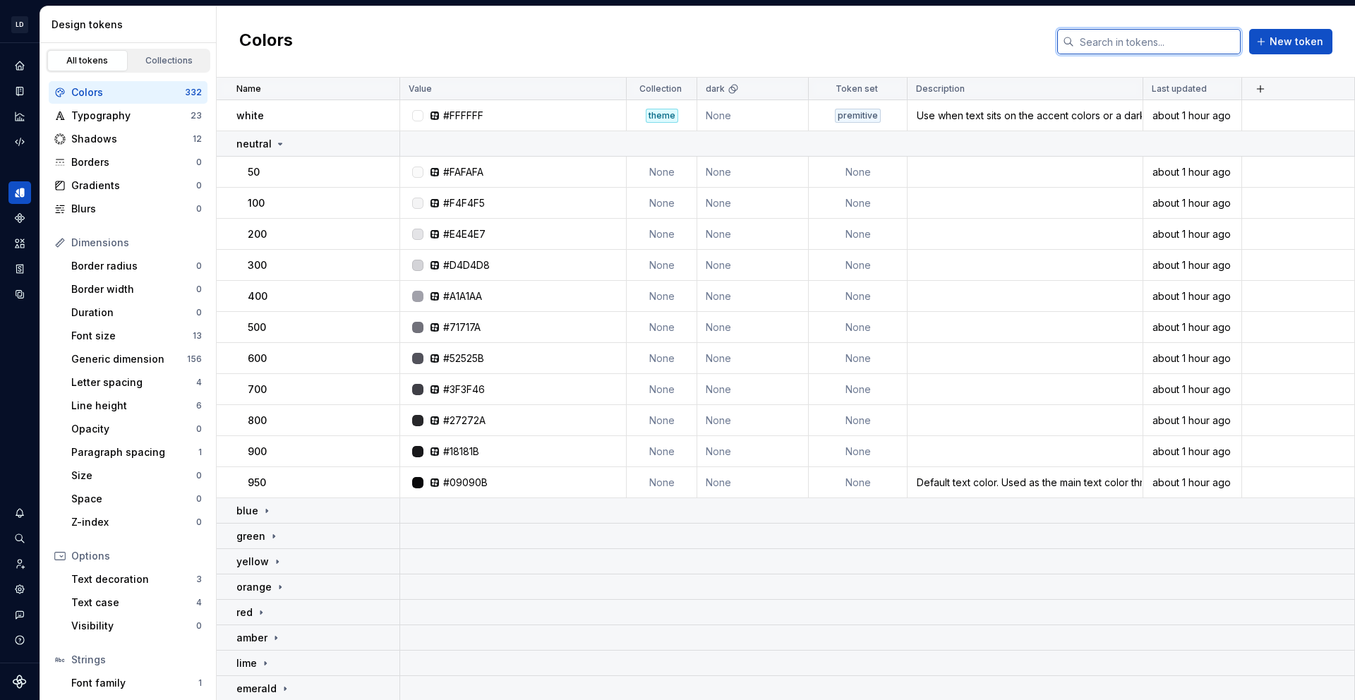 Image resolution: width=1355 pixels, height=700 pixels. I want to click on a: Components, so click(20, 218).